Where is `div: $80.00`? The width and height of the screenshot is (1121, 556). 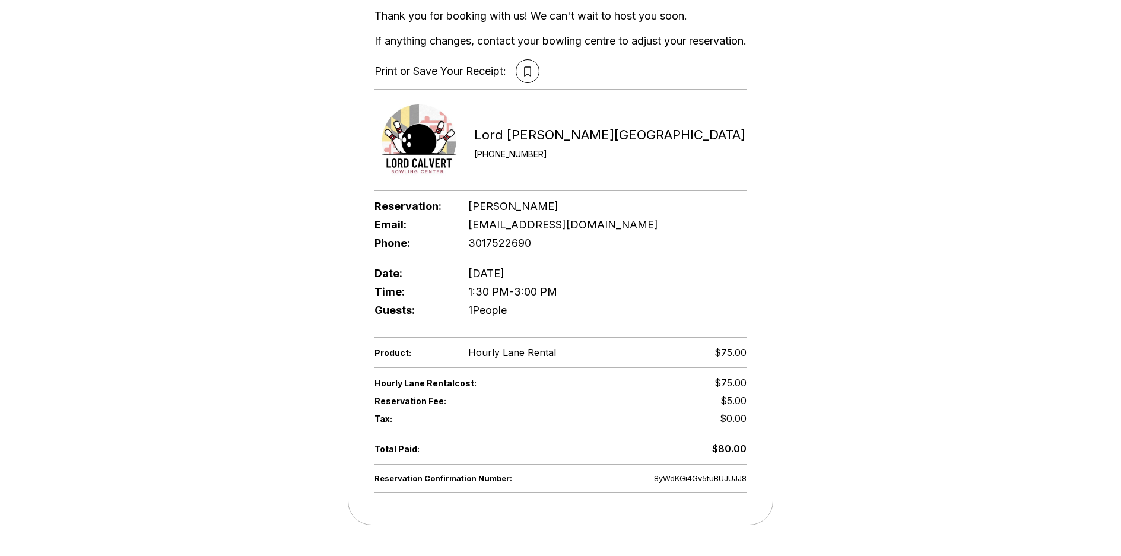 div: $80.00 is located at coordinates (729, 449).